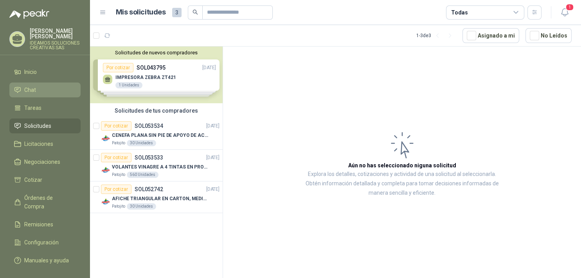 This screenshot has width=581, height=278. I want to click on button: 1, so click(565, 13).